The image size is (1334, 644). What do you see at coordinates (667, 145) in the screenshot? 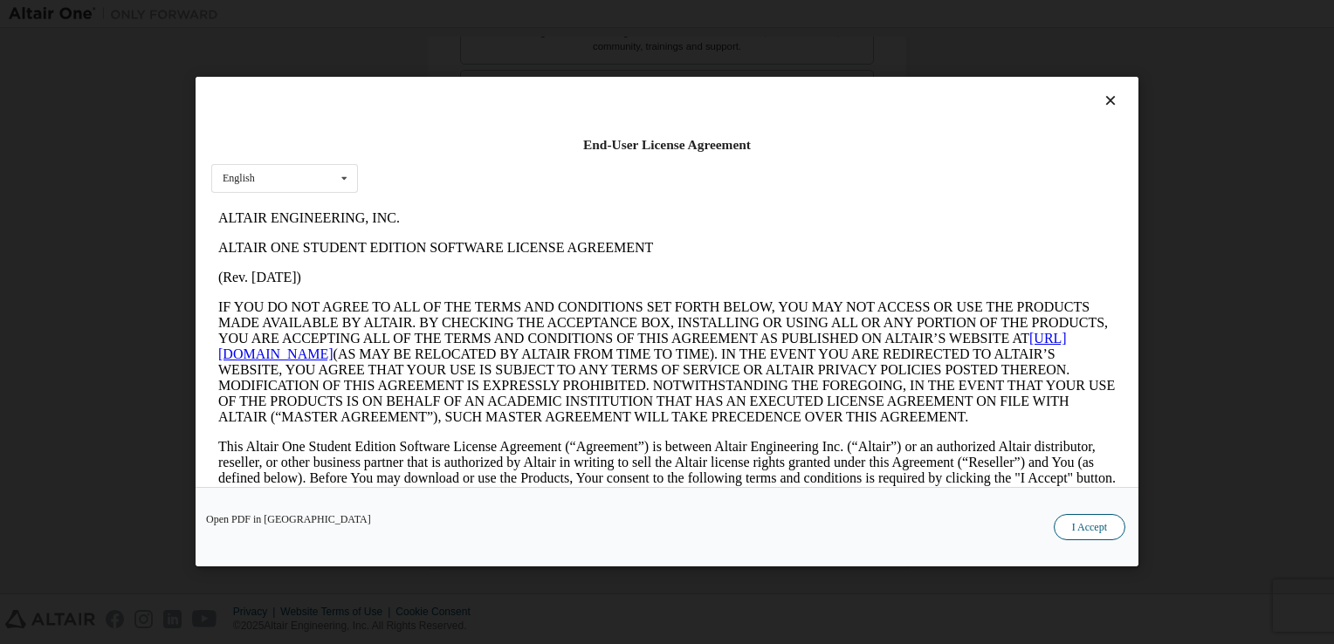
I see `div: End-User License Agreement` at bounding box center [667, 145].